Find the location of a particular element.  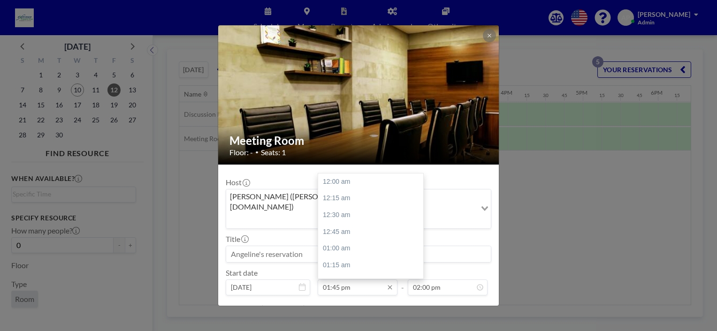

label: Host is located at coordinates (237, 182).